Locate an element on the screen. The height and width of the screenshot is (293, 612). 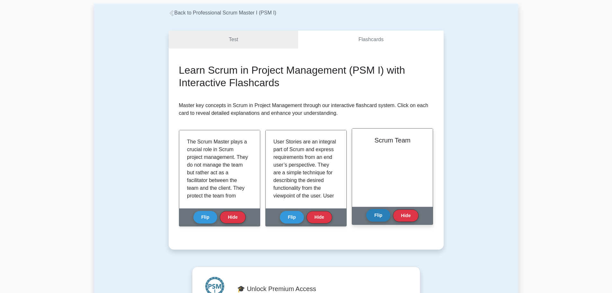
a: Back to Professional Scrum Master I (PSM I) is located at coordinates (222, 13).